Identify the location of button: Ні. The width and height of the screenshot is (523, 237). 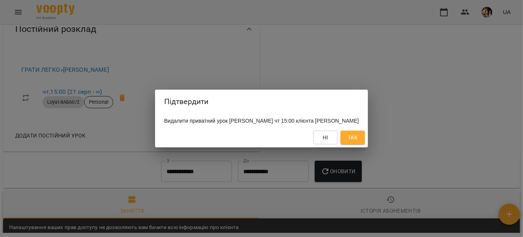
(326, 138).